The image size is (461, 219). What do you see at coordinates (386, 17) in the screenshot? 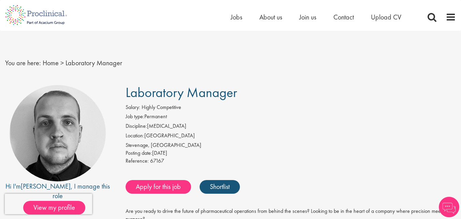
I see `span: Upload CV` at bounding box center [386, 17].